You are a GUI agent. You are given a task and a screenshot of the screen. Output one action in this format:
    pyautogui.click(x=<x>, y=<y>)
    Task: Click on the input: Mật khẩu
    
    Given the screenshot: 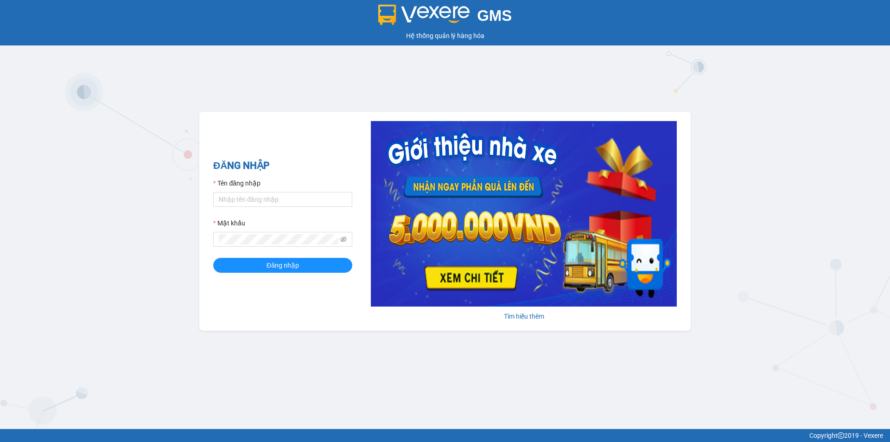 What is the action you would take?
    pyautogui.click(x=279, y=239)
    